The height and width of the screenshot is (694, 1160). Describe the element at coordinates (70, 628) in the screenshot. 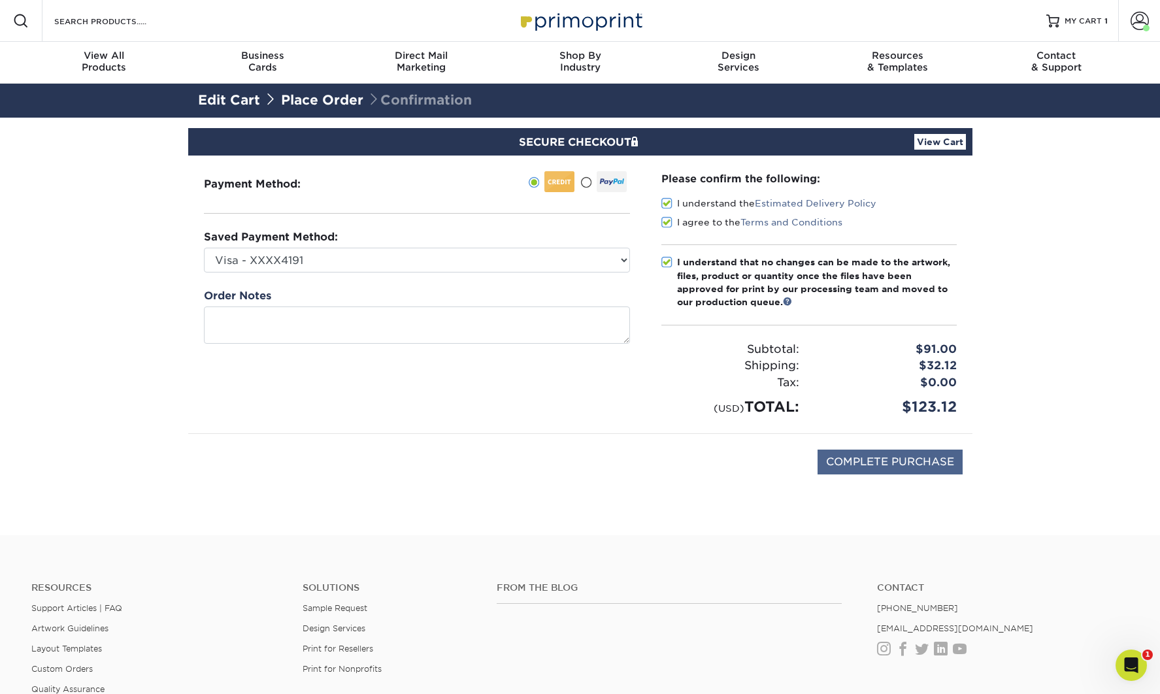

I see `a: Artwork Guidelines` at that location.